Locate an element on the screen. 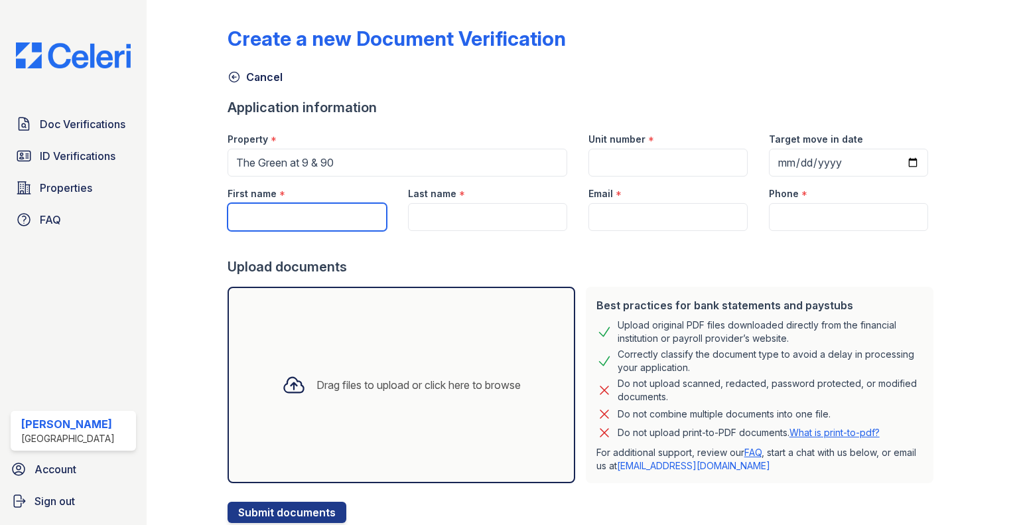 The width and height of the screenshot is (1019, 525). div: Do not upload scanned, redacted, password protected, or modified documents. is located at coordinates (770, 390).